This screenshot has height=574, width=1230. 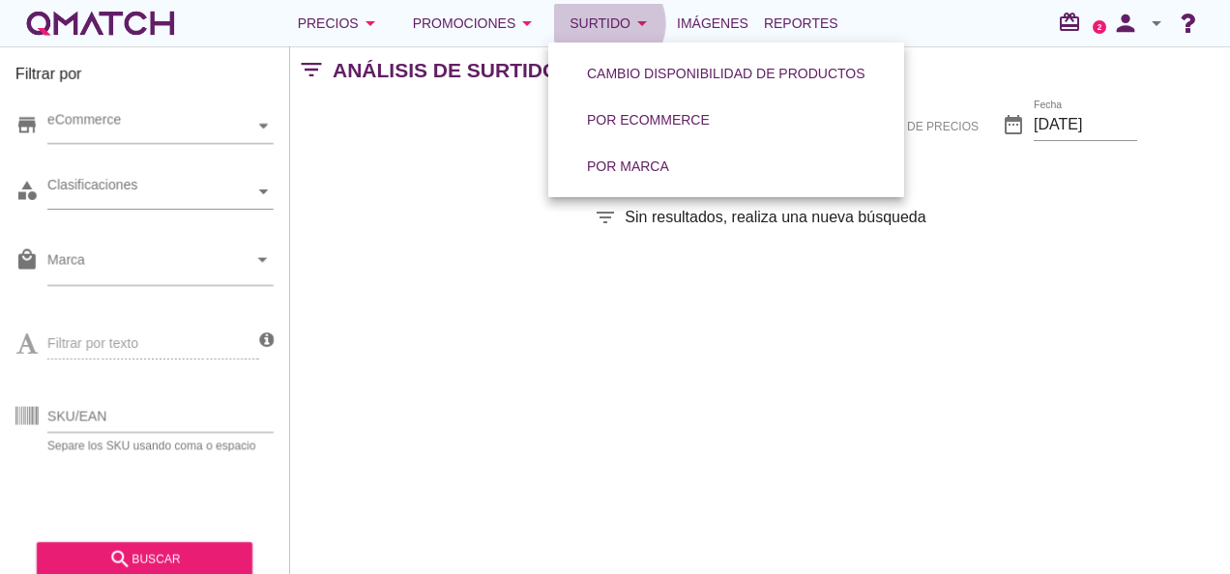 I want to click on i: store, so click(x=27, y=125).